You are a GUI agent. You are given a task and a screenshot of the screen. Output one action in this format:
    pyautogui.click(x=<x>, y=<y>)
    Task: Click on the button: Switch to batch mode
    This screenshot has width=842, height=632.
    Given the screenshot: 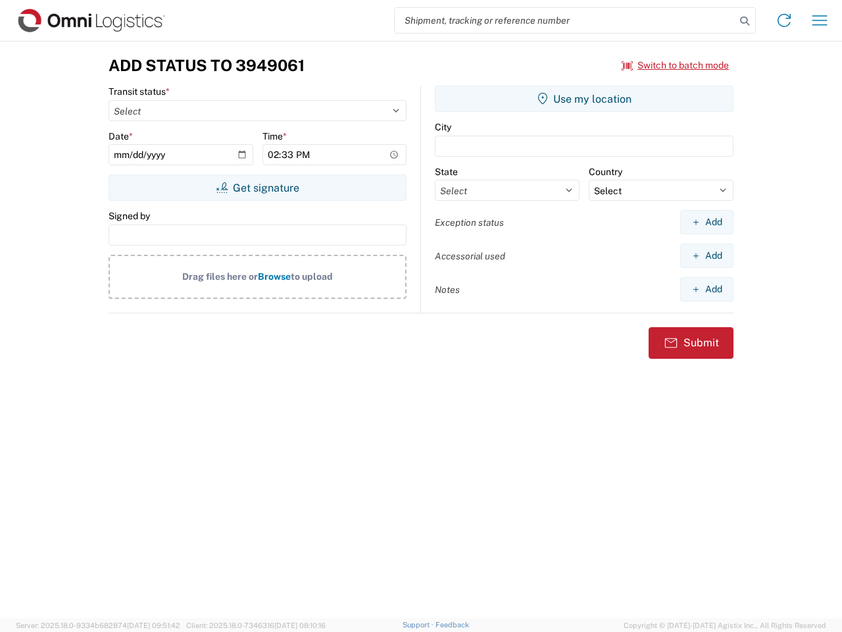 What is the action you would take?
    pyautogui.click(x=675, y=65)
    